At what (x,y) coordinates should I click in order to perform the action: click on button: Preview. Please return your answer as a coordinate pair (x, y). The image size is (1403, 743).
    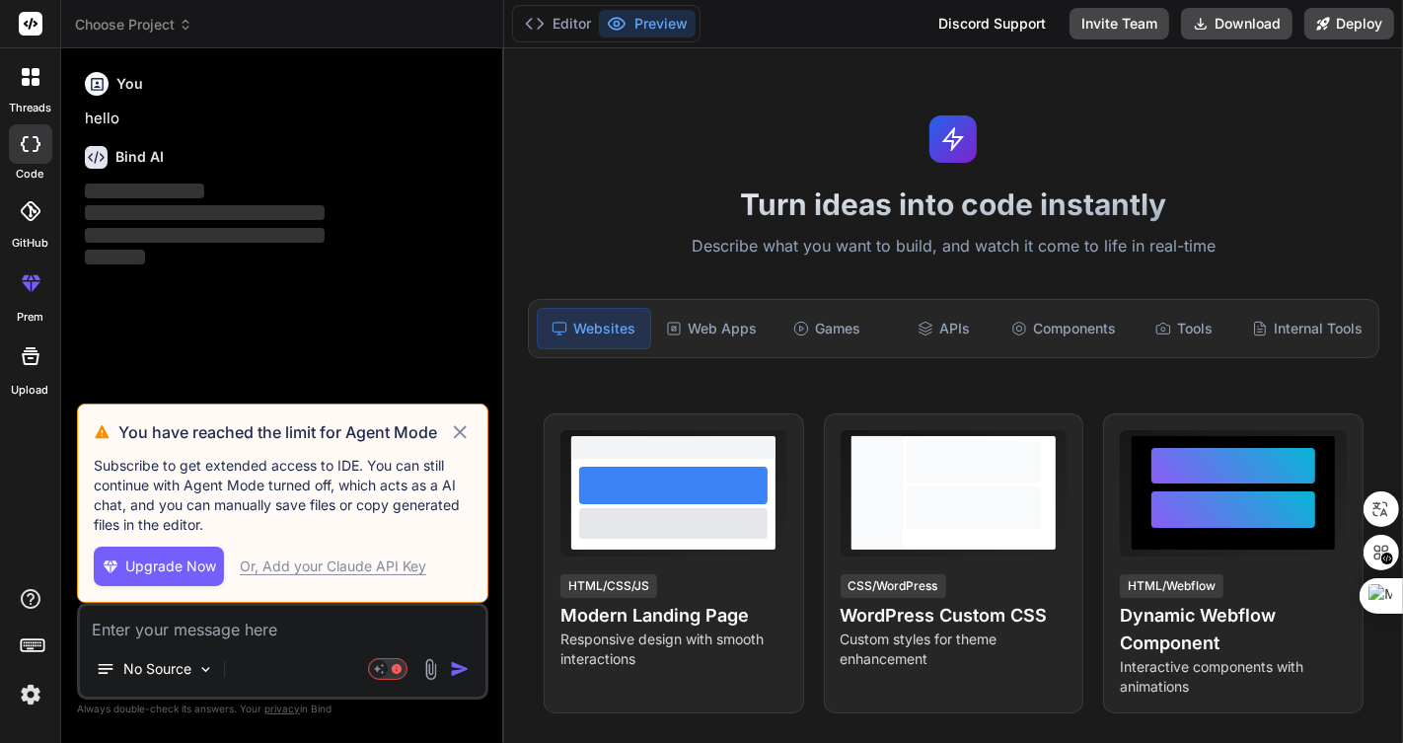
    Looking at the image, I should click on (647, 24).